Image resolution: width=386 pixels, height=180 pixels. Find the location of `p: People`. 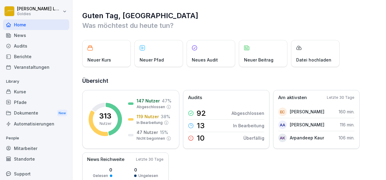

p: People is located at coordinates (36, 138).